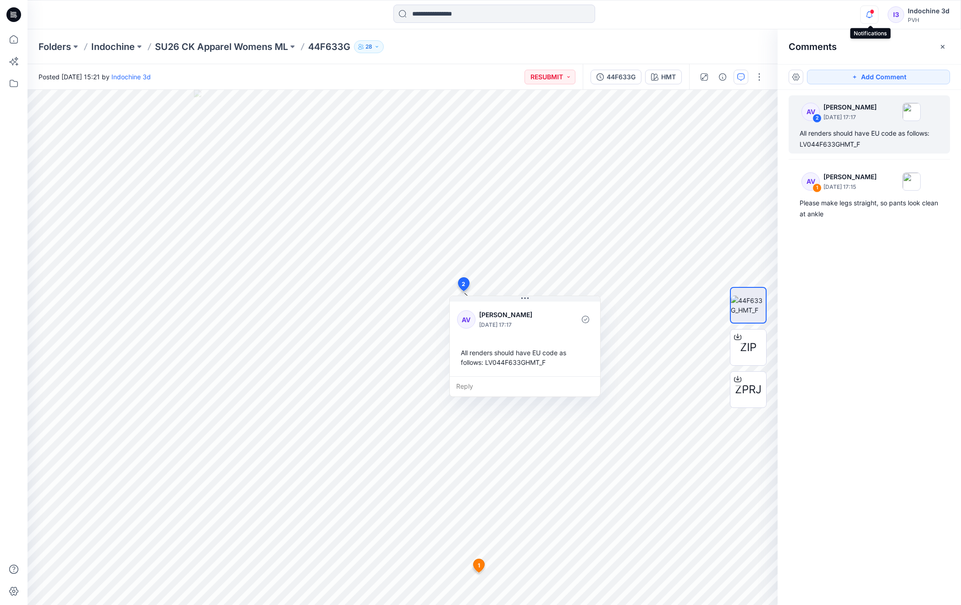 The height and width of the screenshot is (605, 961). Describe the element at coordinates (870, 209) in the screenshot. I see `div: Please make legs straight, so pants look clean at ankle` at that location.